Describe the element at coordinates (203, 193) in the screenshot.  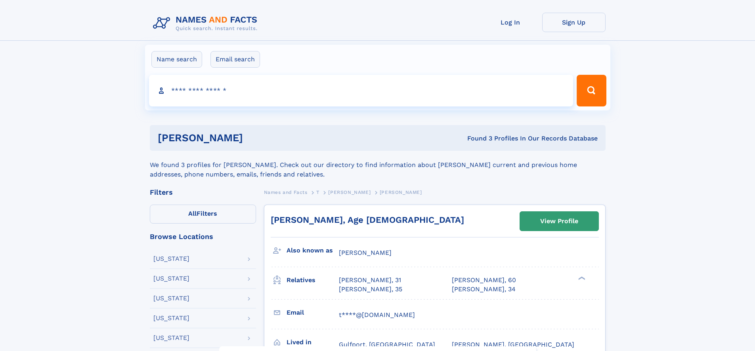
I see `div: Filters` at that location.